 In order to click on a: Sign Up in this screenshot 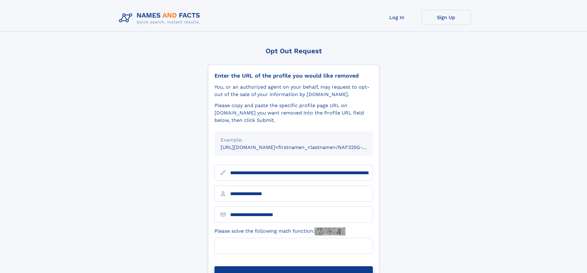, I will do `click(446, 17)`.